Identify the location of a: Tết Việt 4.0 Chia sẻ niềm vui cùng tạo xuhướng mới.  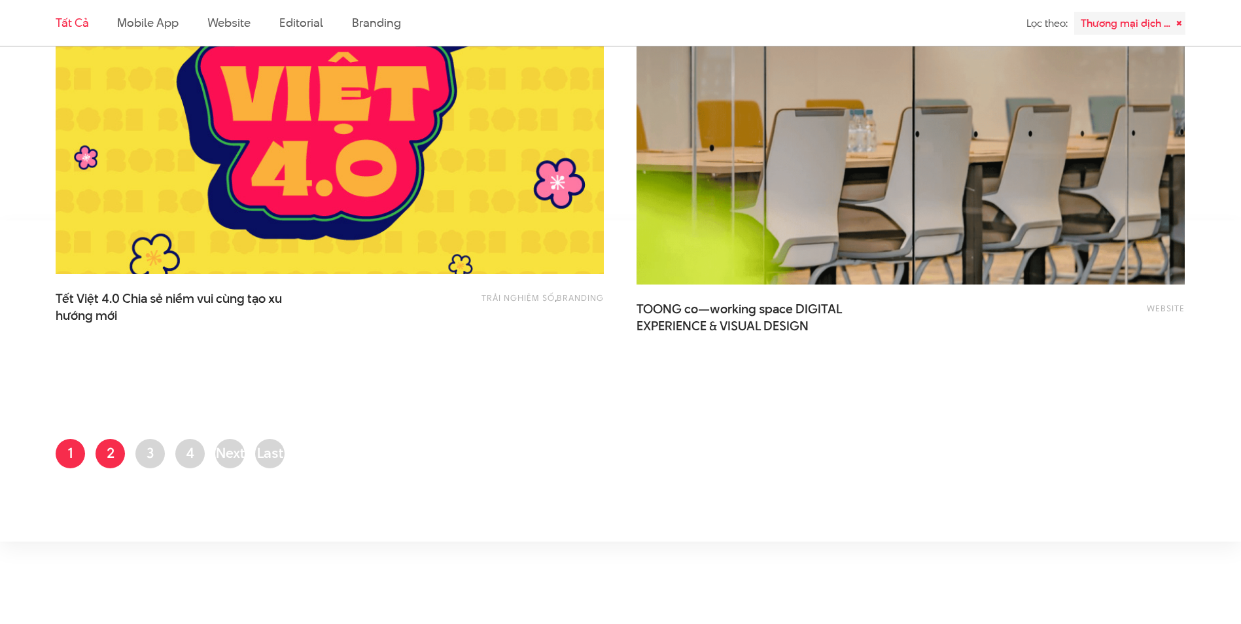
(186, 307).